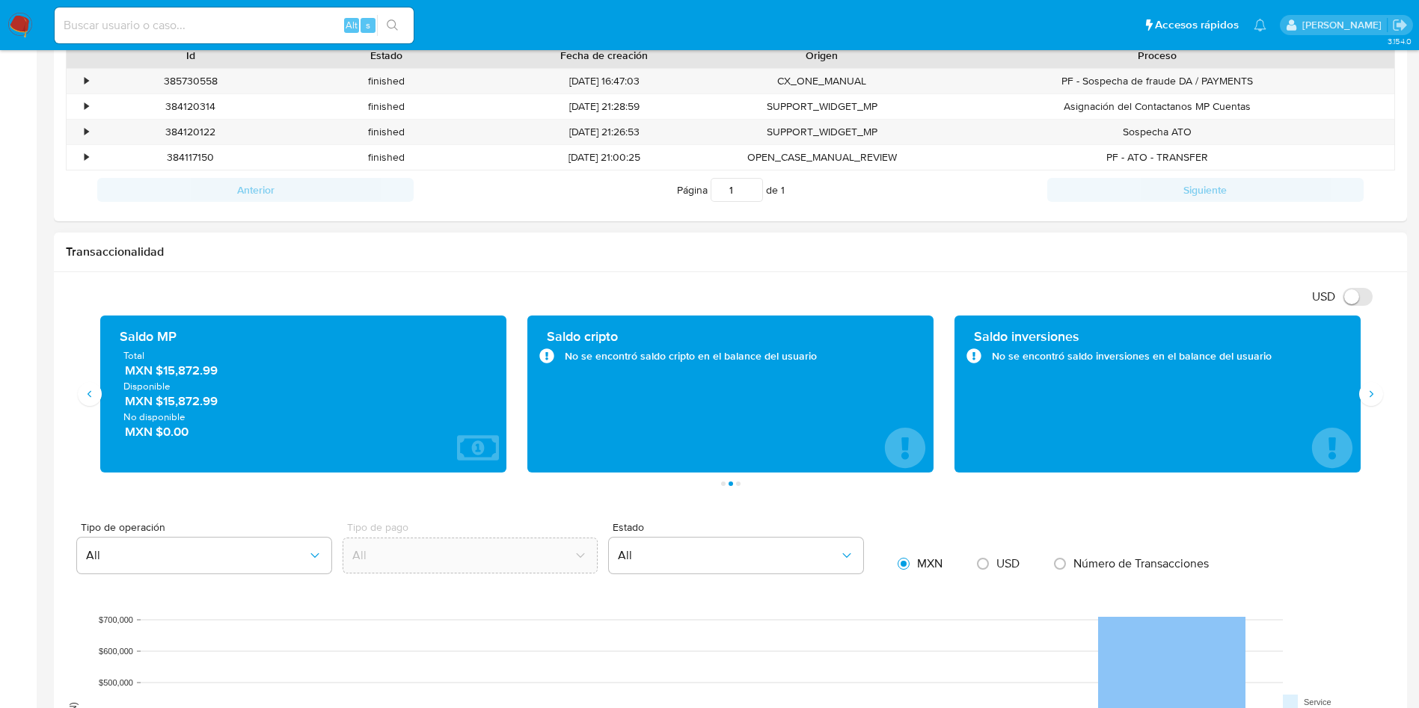  What do you see at coordinates (730, 252) in the screenshot?
I see `h1: Transaccionalidad` at bounding box center [730, 252].